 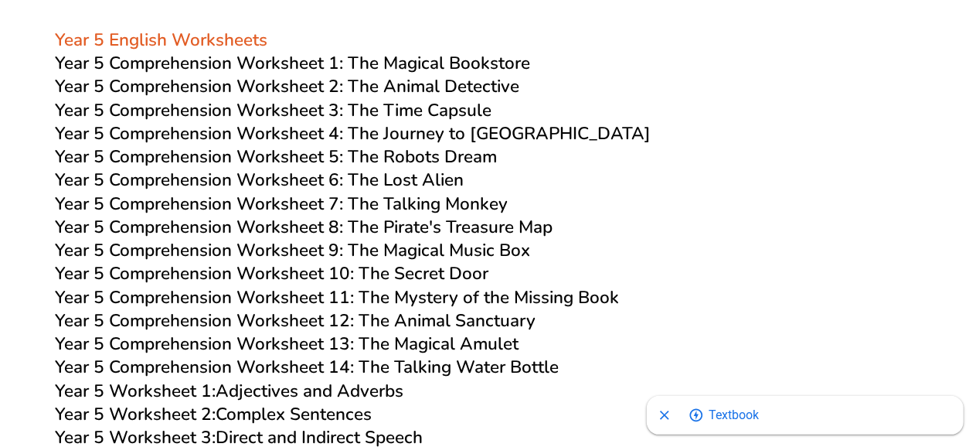 I want to click on span: Year 5 Comprehension Worksheet 14: The Talking Water Bottle, so click(x=308, y=366).